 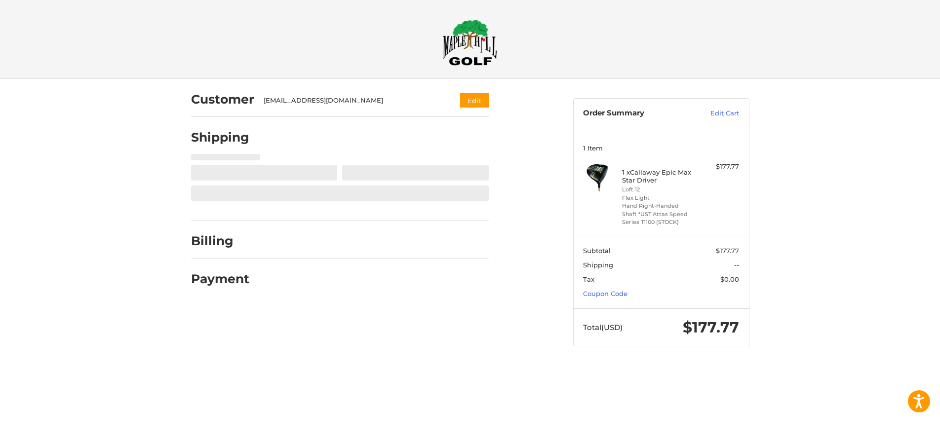 I want to click on a: Coupon Code, so click(x=605, y=294).